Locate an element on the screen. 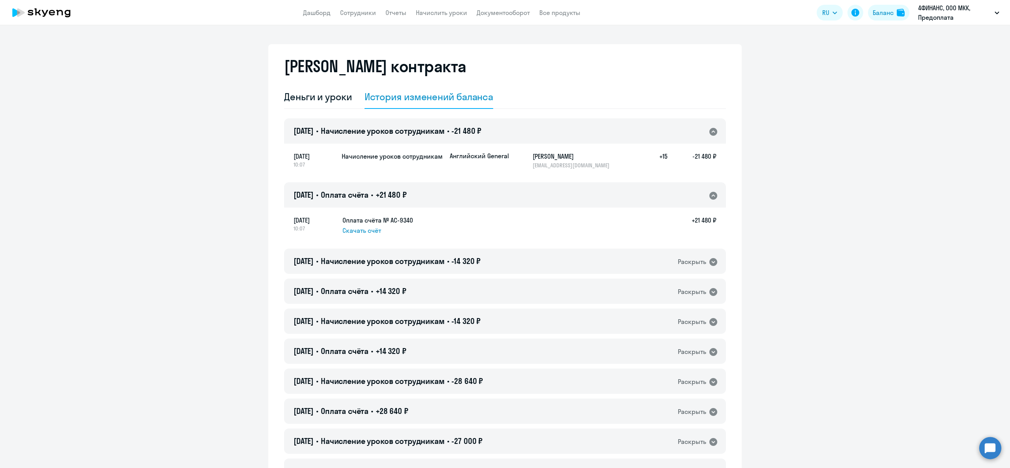 This screenshot has height=468, width=1010. span: Скачать счёт is located at coordinates (362, 230).